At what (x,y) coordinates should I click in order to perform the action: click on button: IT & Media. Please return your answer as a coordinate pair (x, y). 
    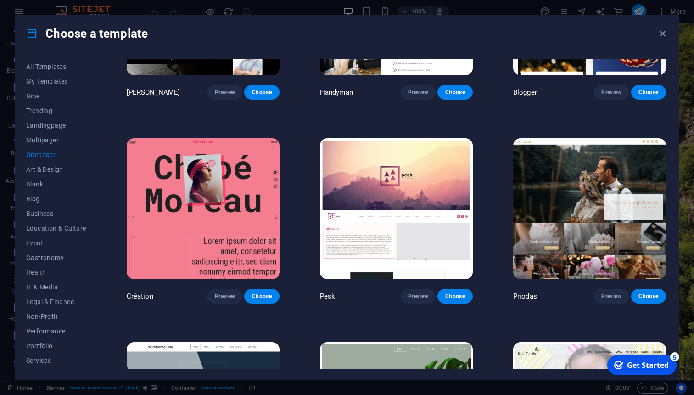
    Looking at the image, I should click on (56, 287).